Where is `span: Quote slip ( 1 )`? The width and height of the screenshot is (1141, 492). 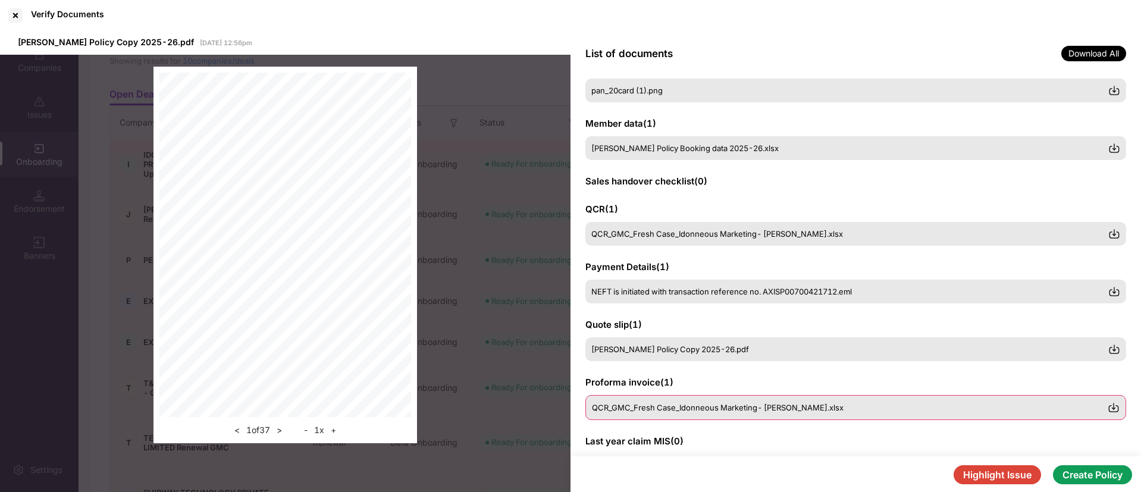 span: Quote slip ( 1 ) is located at coordinates (614, 324).